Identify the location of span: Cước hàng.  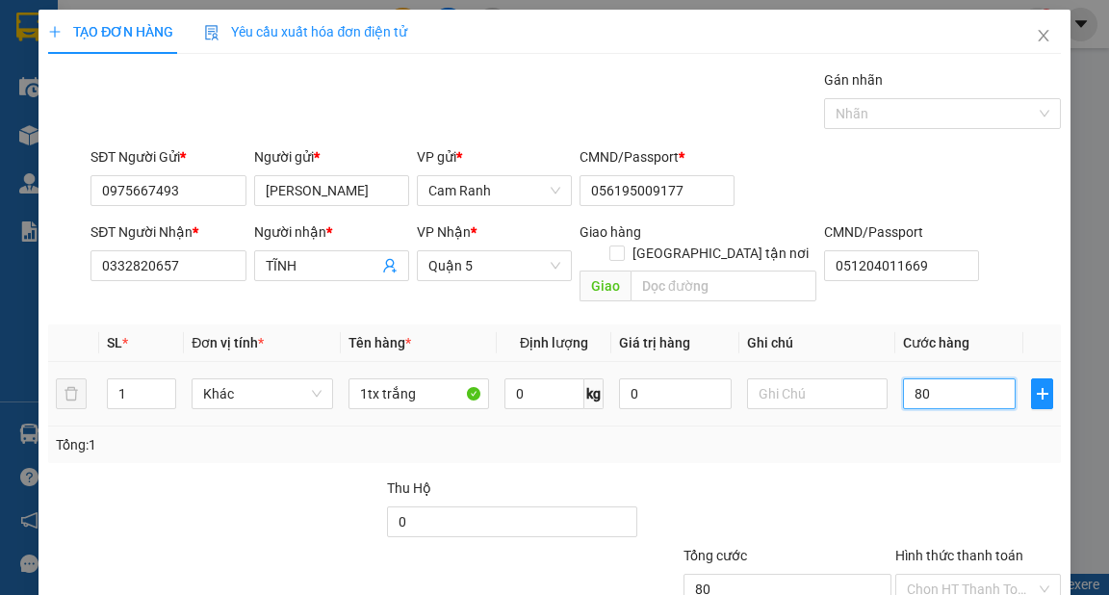
(936, 343).